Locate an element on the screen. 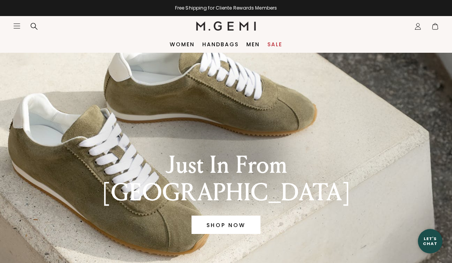 Image resolution: width=452 pixels, height=263 pixels. a: Banner primary button is located at coordinates (226, 225).